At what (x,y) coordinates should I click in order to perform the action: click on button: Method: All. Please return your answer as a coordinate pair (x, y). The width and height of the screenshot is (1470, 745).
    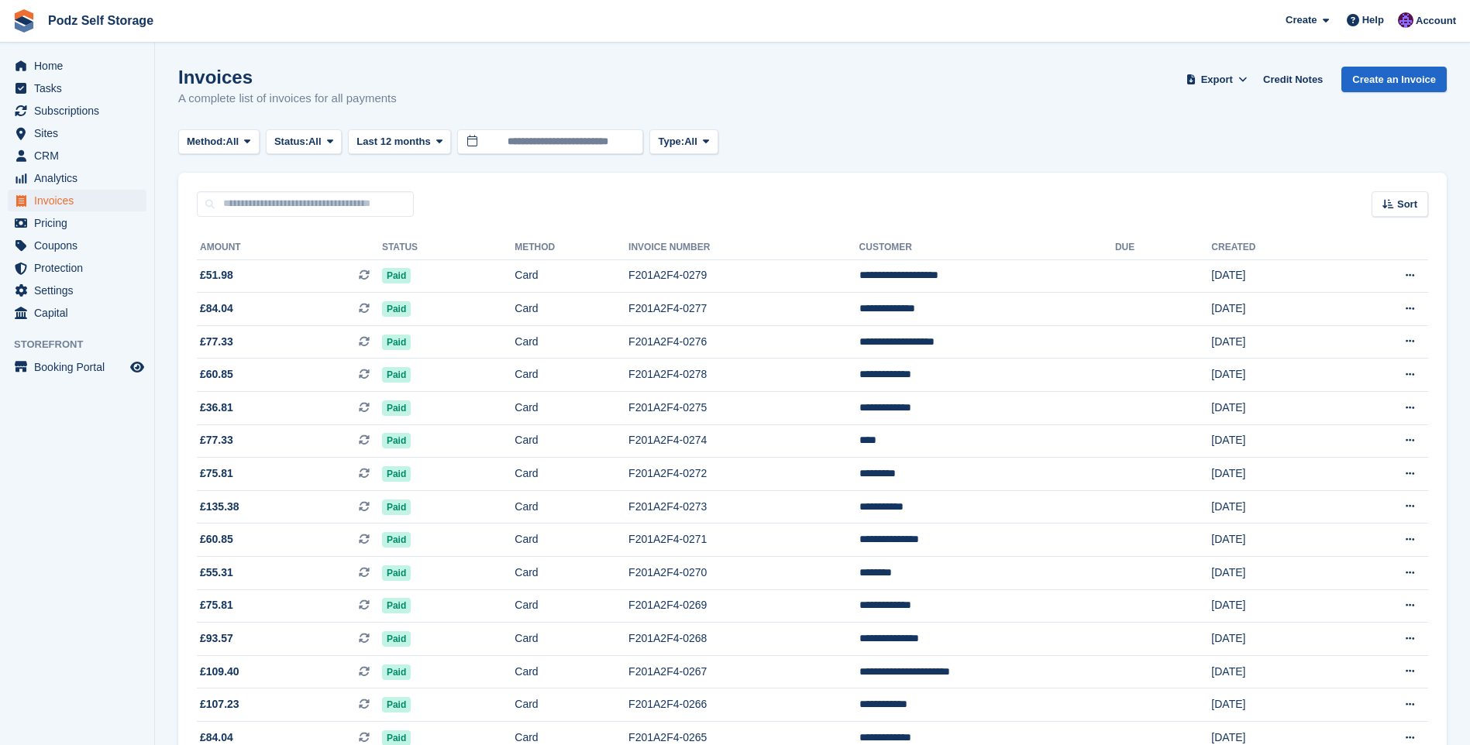
    Looking at the image, I should click on (218, 142).